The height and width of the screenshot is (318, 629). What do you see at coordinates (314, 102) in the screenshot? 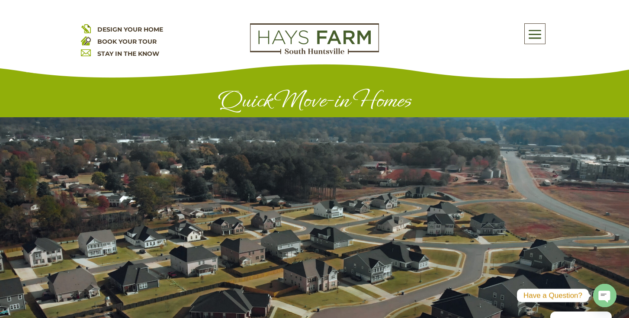
I see `h1: Quick Move-in Homes` at bounding box center [314, 102].